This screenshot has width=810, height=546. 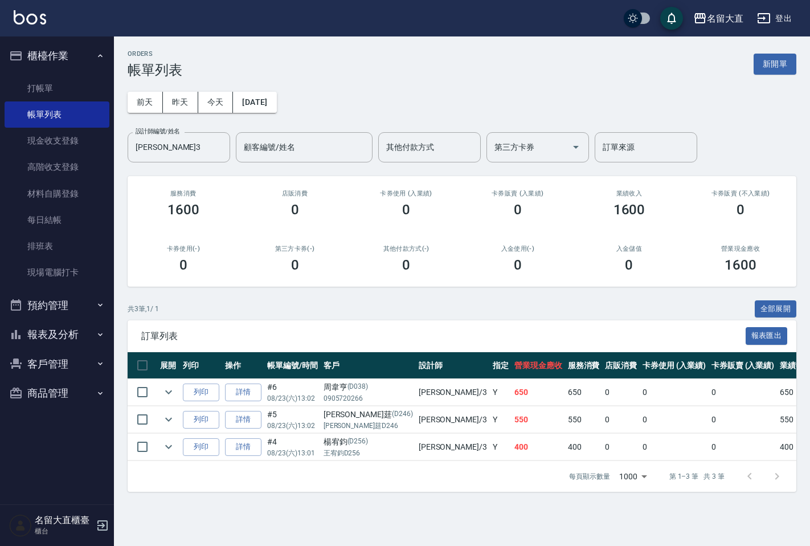 What do you see at coordinates (539, 365) in the screenshot?
I see `th: 營業現金應收` at bounding box center [539, 365].